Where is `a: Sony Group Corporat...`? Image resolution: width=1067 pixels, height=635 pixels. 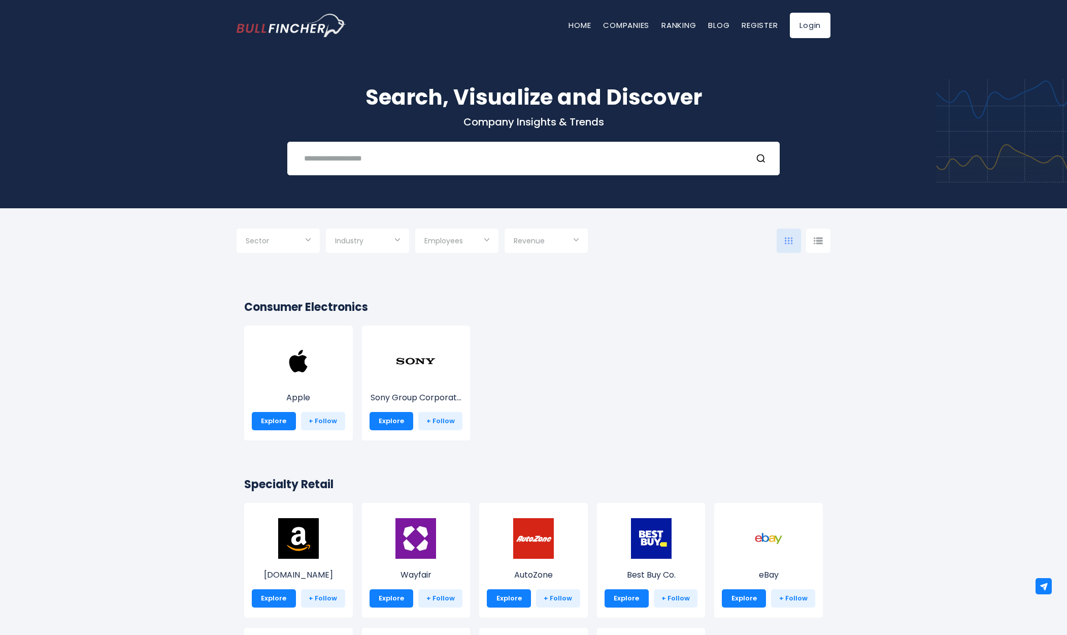
a: Sony Group Corporat... is located at coordinates (416, 381).